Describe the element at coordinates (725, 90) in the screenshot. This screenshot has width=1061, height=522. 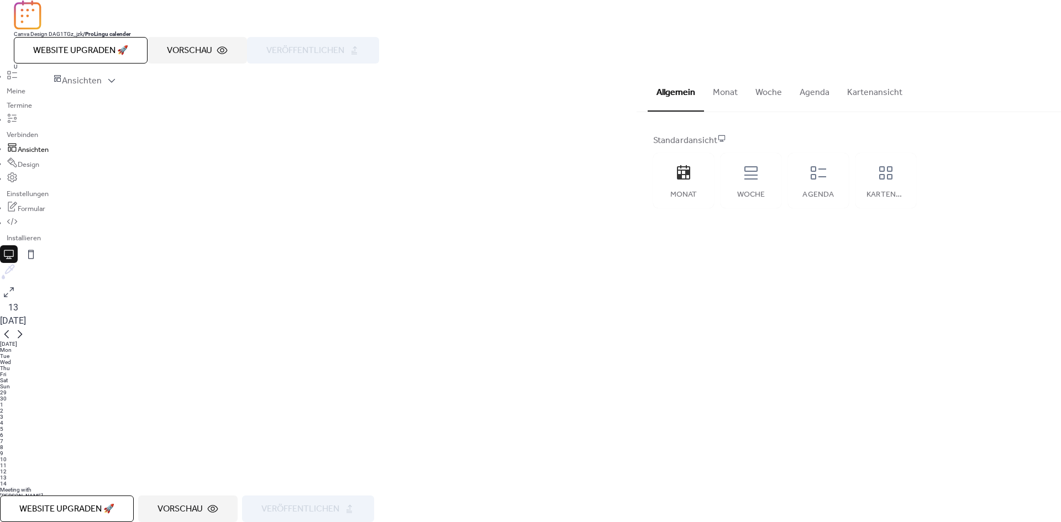
I see `button: Monat` at that location.